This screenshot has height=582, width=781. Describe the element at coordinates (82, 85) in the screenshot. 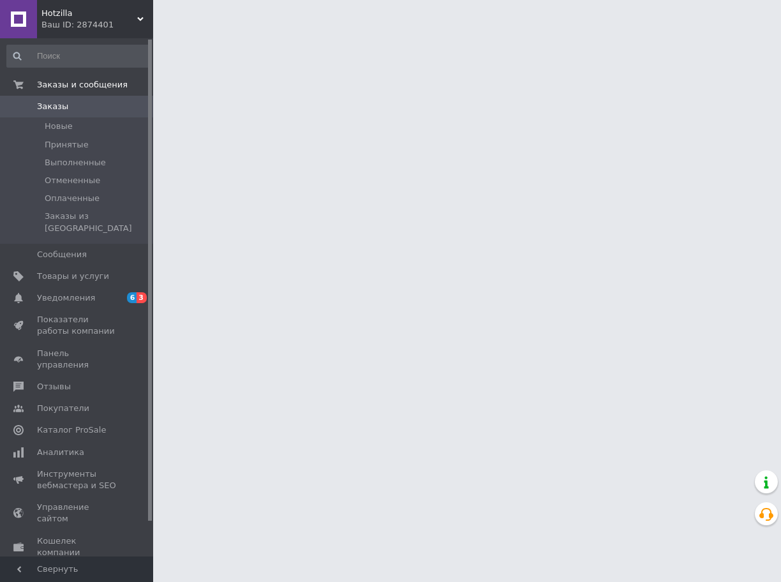

I see `span: Заказы и сообщения` at that location.